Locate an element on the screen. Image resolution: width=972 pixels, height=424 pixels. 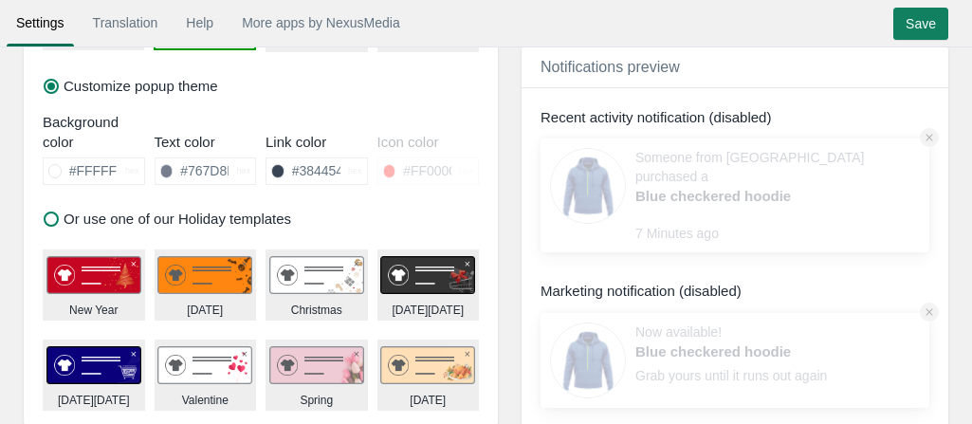
img: spring.png is located at coordinates (317, 365).